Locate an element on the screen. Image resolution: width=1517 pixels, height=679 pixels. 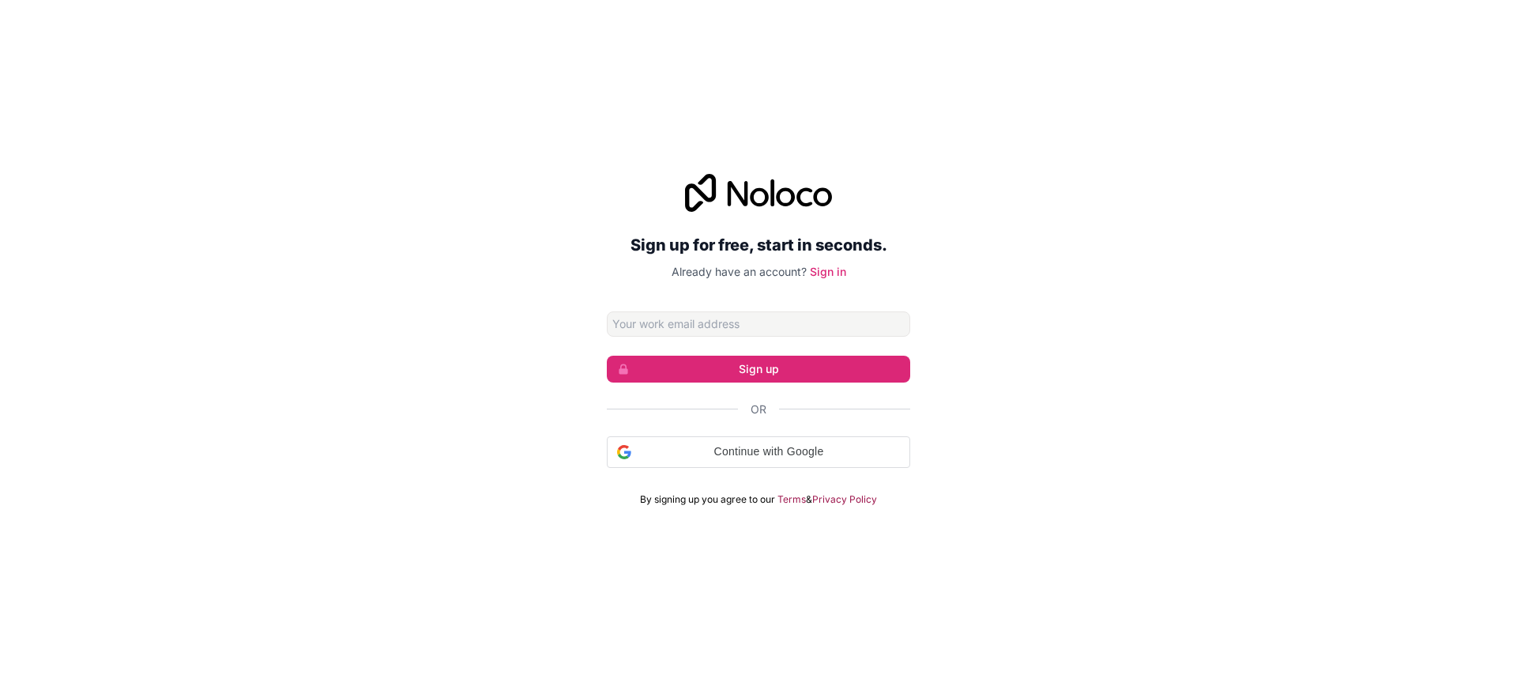
h2: Sign up for free, start in seconds. is located at coordinates (758, 245).